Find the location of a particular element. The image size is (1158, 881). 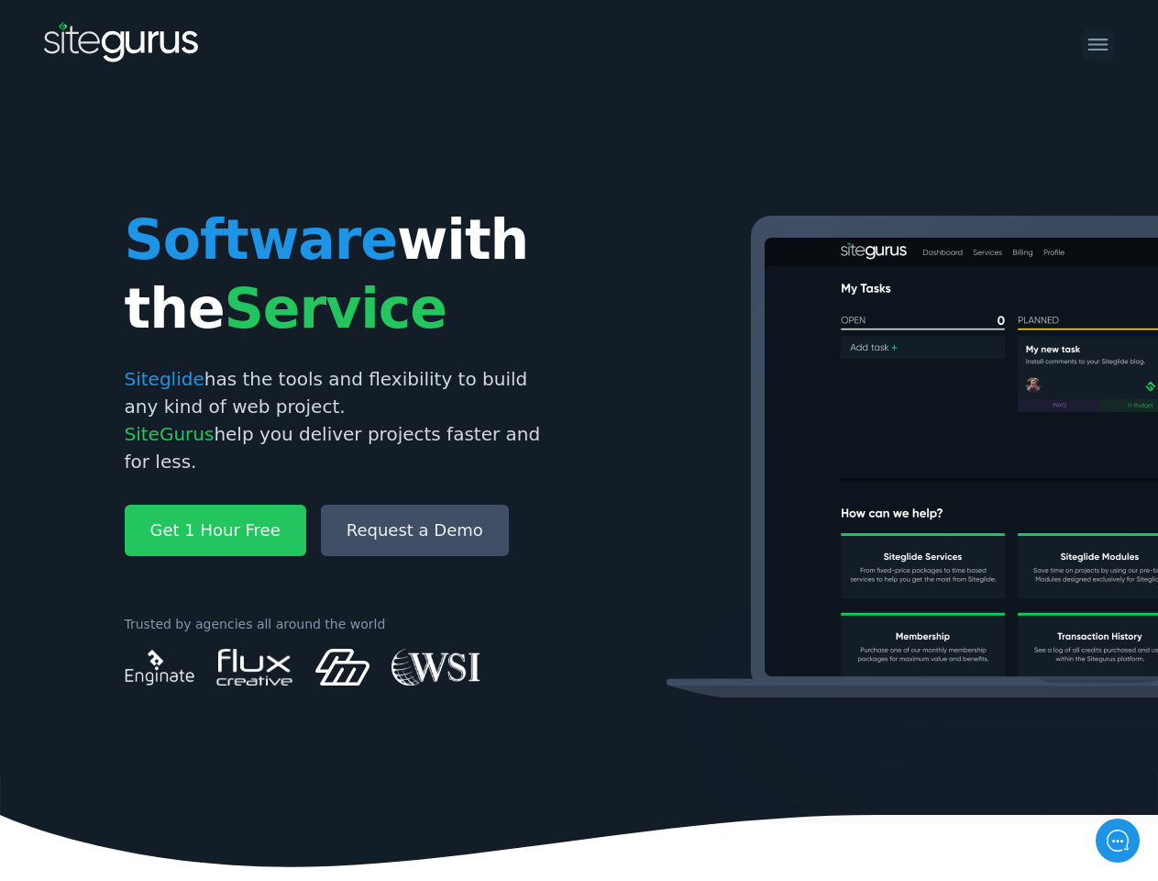

img: Company Logo is located at coordinates (81, 44).